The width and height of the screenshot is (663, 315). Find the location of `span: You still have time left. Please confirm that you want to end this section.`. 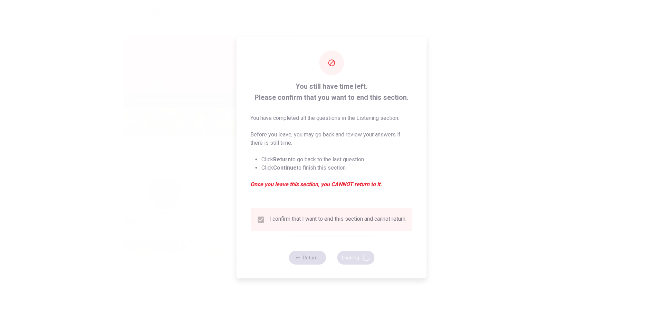

span: You still have time left. Please confirm that you want to end this section. is located at coordinates (332, 92).